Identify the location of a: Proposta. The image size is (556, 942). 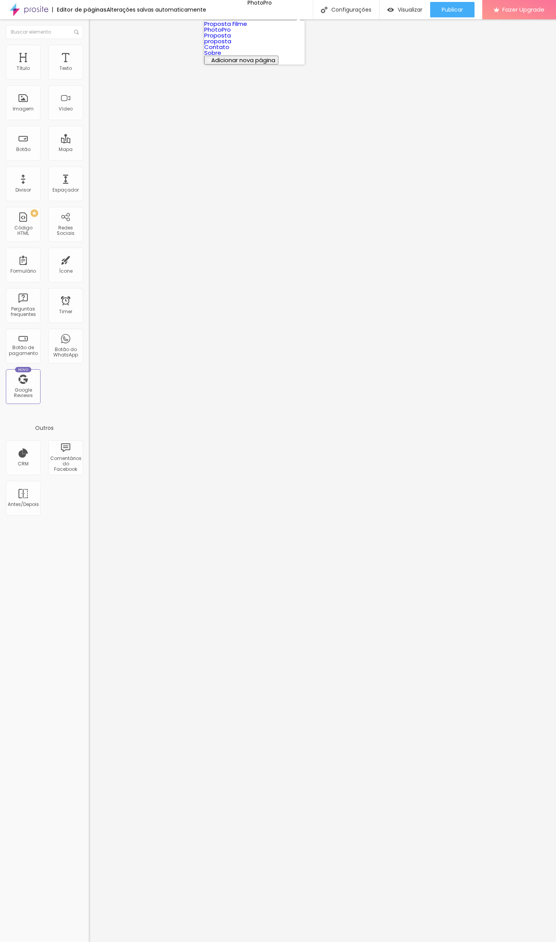
(217, 35).